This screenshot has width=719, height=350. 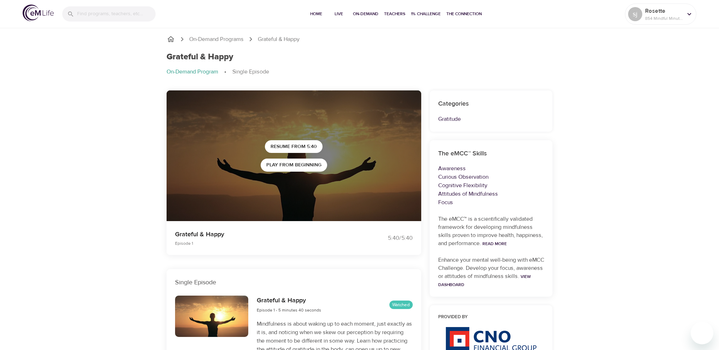 What do you see at coordinates (339, 14) in the screenshot?
I see `span: Live` at bounding box center [339, 14].